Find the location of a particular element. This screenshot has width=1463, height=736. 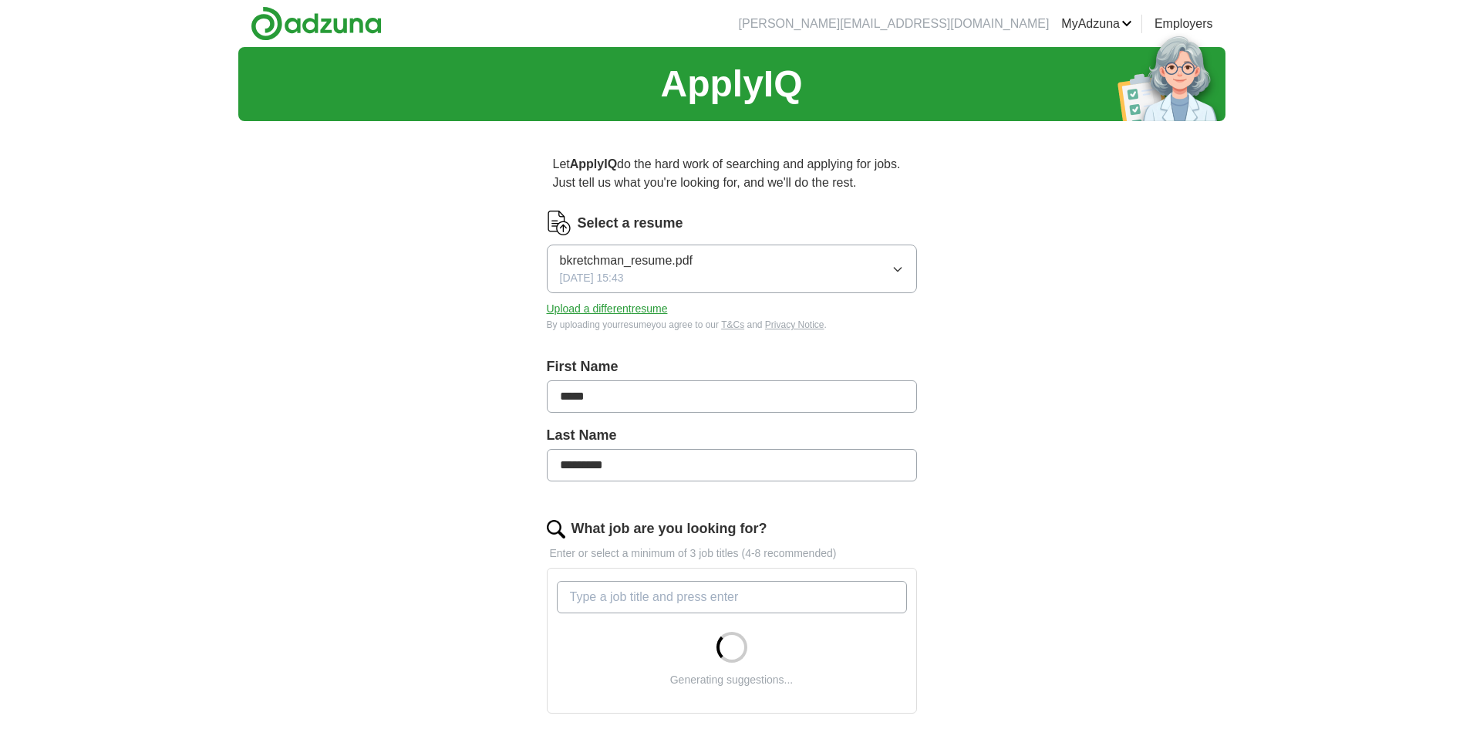

a: T&Cs is located at coordinates (733, 325).